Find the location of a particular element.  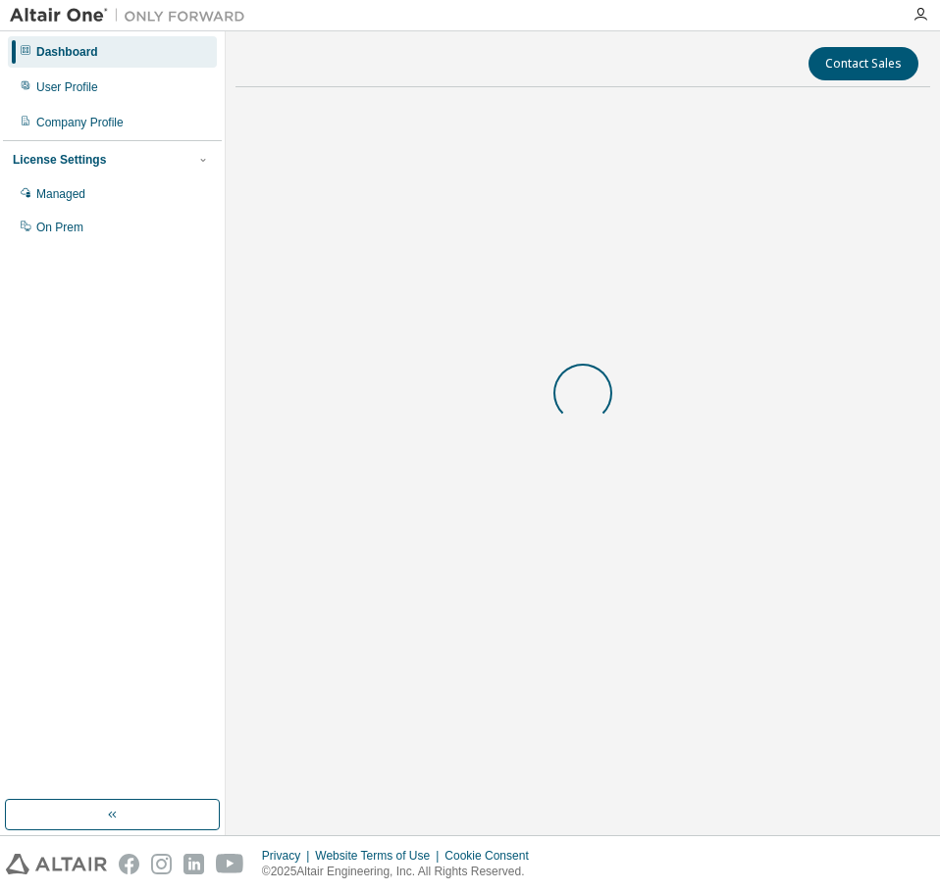

img: linkedin.svg is located at coordinates (193, 864).